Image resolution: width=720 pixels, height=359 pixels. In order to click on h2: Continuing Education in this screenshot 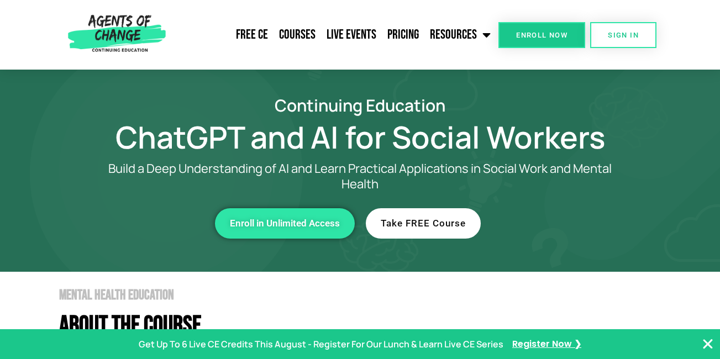, I will do `click(360, 105)`.